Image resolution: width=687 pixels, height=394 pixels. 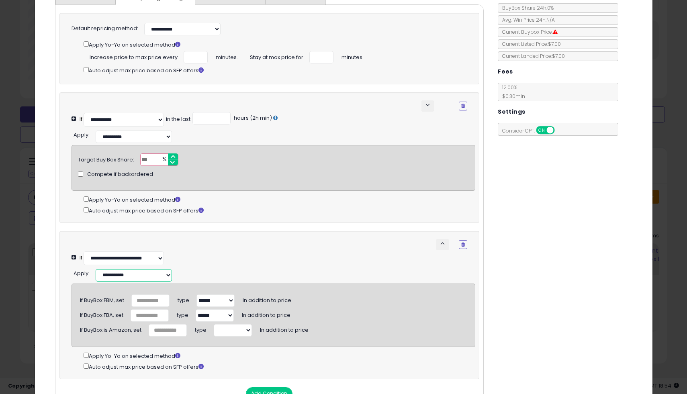 What do you see at coordinates (528, 32) in the screenshot?
I see `span: Current Buybox Price:` at bounding box center [528, 32].